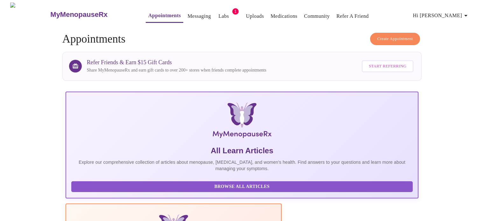 This screenshot has width=484, height=221. What do you see at coordinates (395, 39) in the screenshot?
I see `button: Create Appointment` at bounding box center [395, 39].